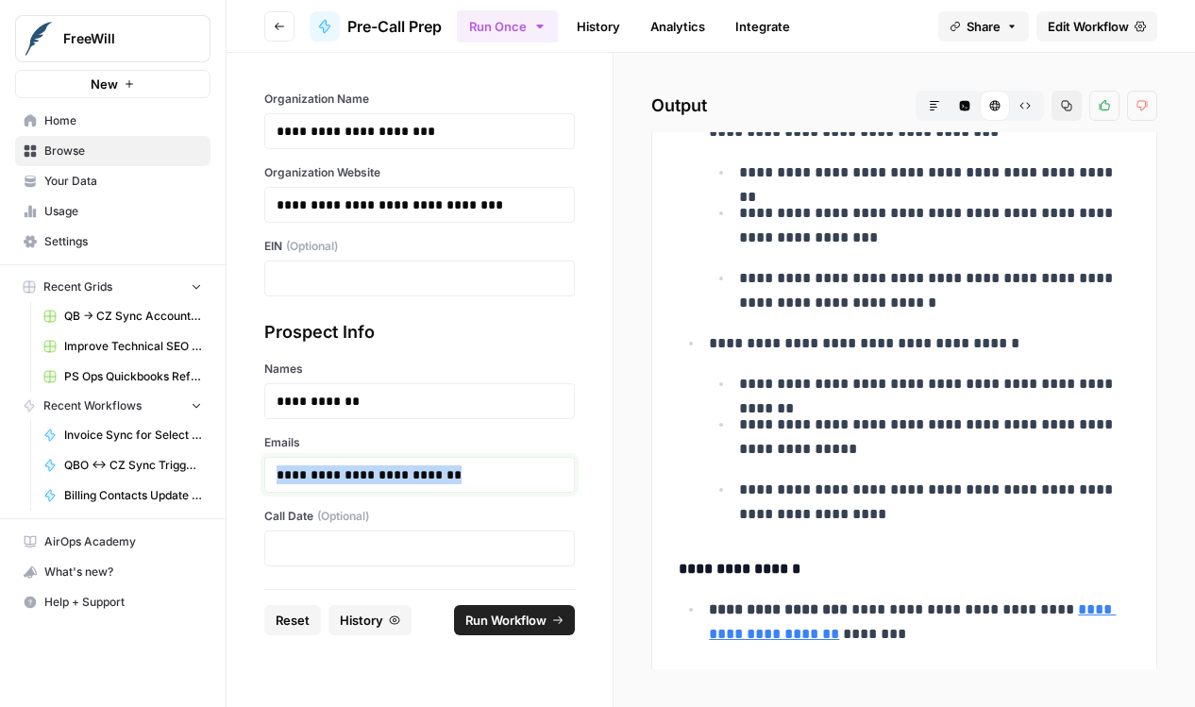 This screenshot has height=707, width=1195. I want to click on button: Help + Support, so click(112, 602).